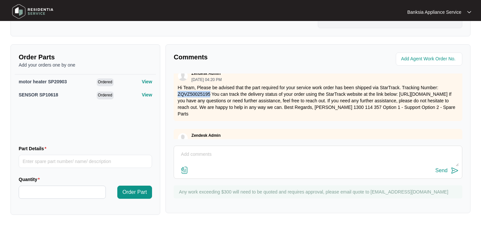  What do you see at coordinates (184, 170) in the screenshot?
I see `img: file-attachment-doc.svg` at bounding box center [184, 170].